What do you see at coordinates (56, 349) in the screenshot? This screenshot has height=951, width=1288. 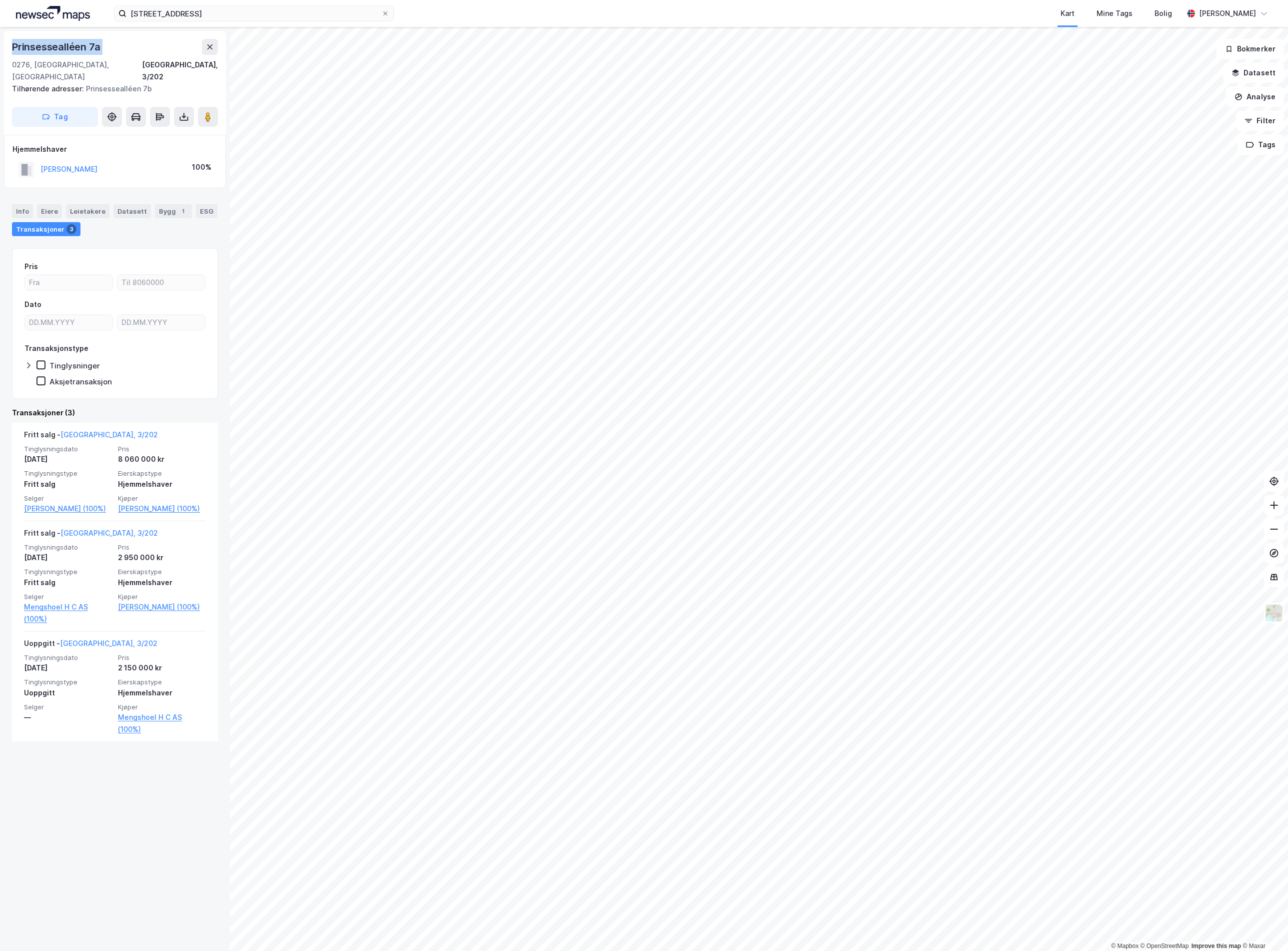 I see `div: Transaksjonstype` at bounding box center [56, 349].